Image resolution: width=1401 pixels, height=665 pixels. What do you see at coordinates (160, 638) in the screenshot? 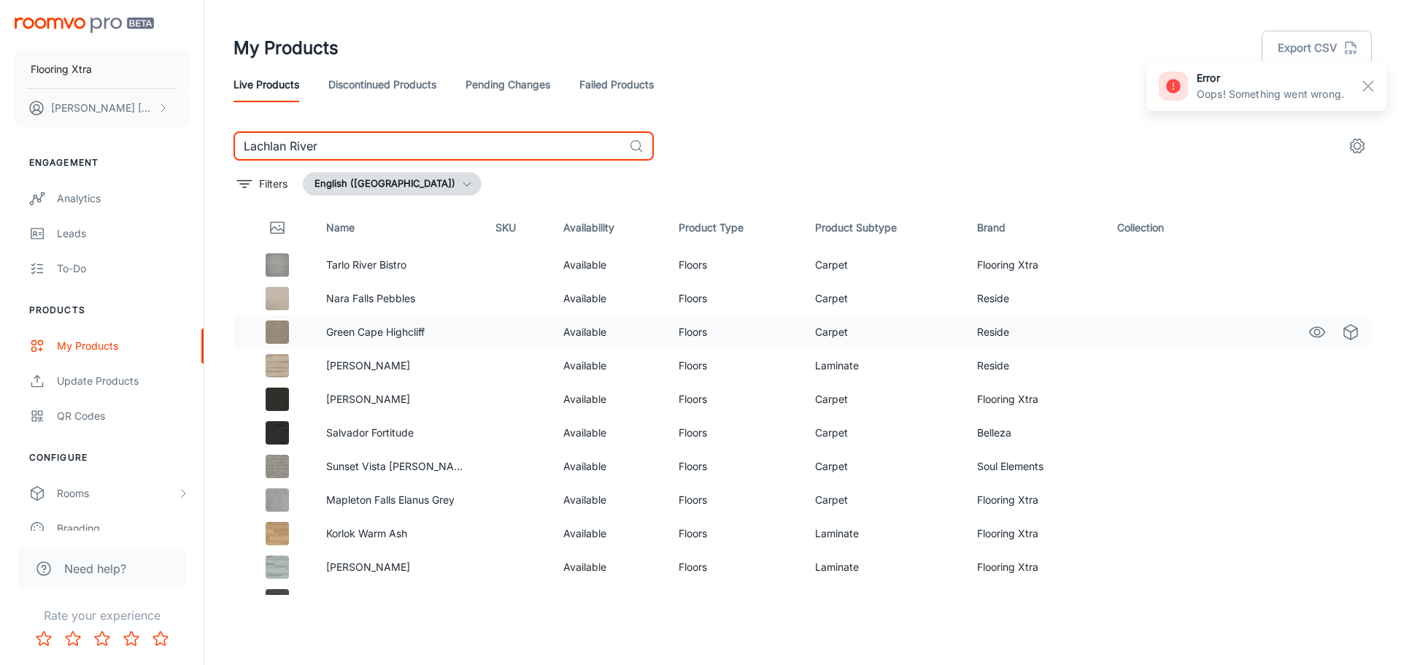
I see `button: Rate 5 star` at bounding box center [160, 638].